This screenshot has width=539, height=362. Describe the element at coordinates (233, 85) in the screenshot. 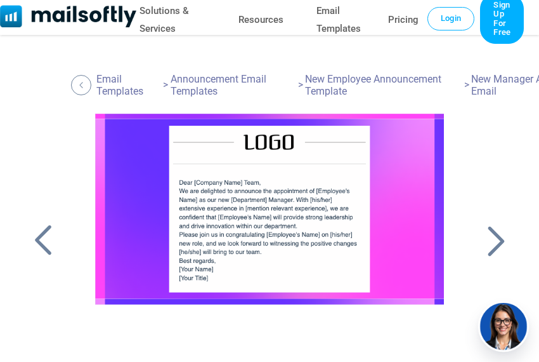

I see `a: Announcement Email Templates` at that location.